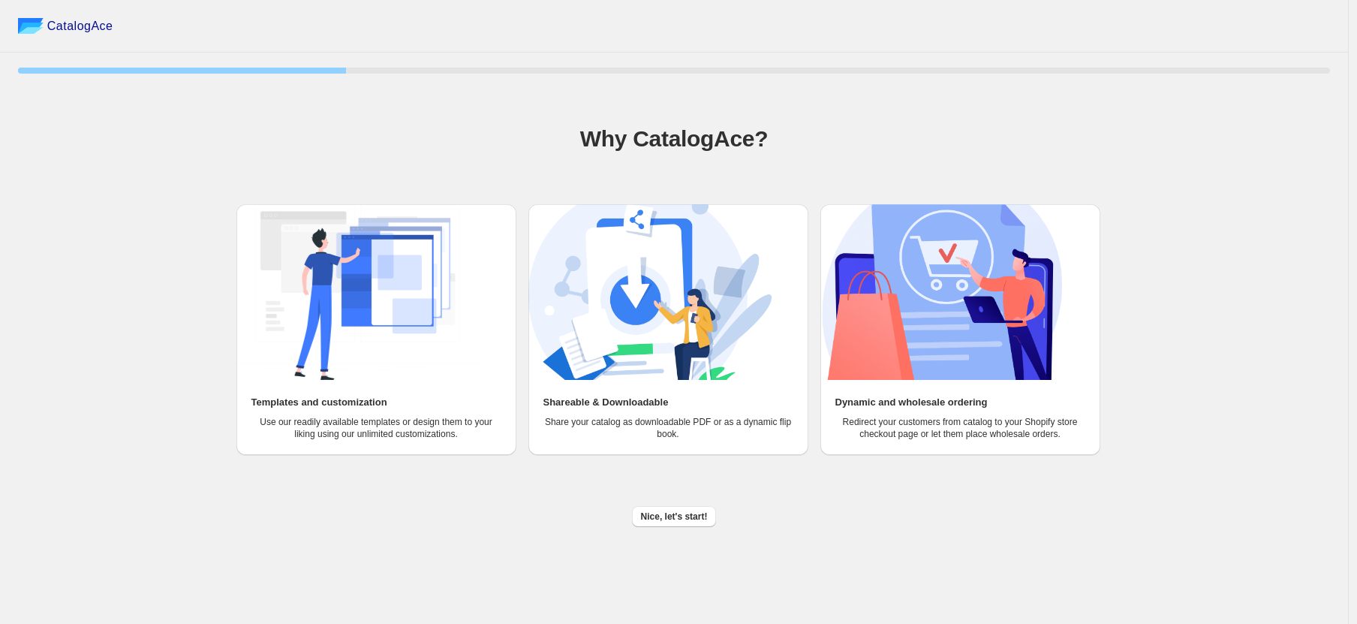  Describe the element at coordinates (911, 402) in the screenshot. I see `h2: Dynamic and wholesale ordering` at that location.